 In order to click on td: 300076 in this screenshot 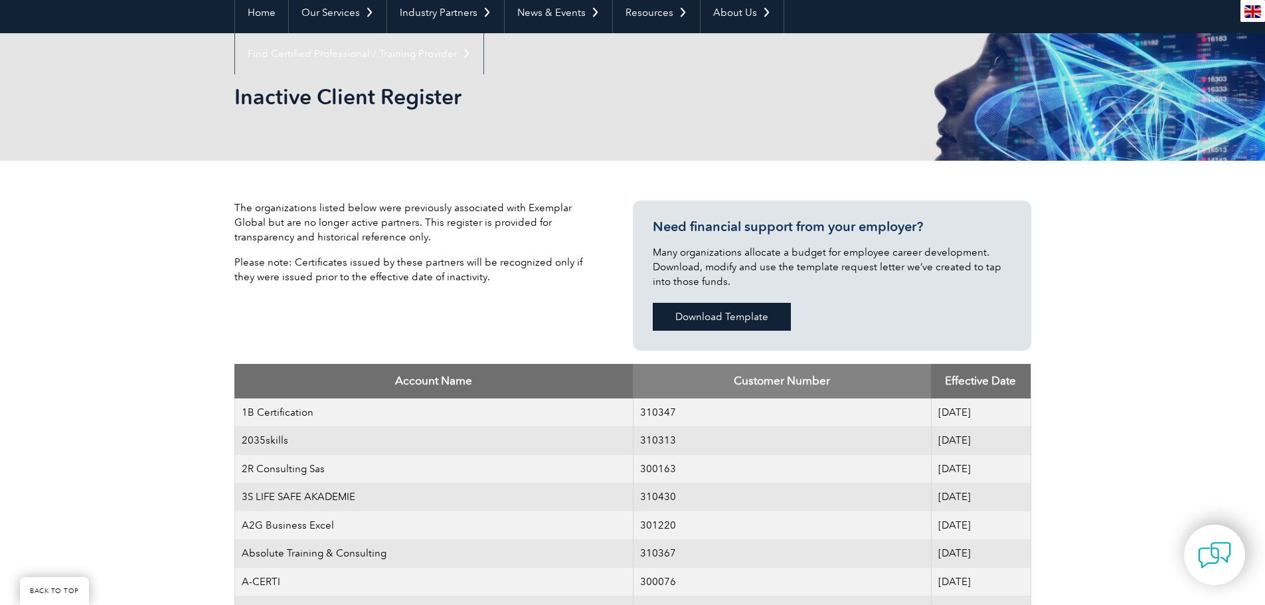, I will do `click(781, 582)`.